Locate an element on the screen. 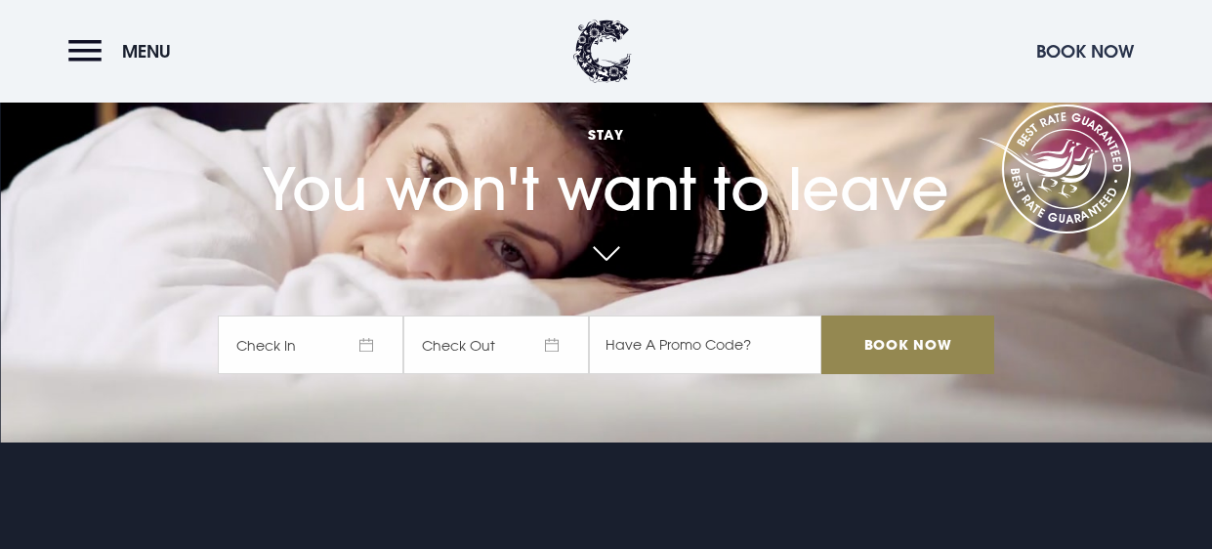 This screenshot has width=1212, height=549. span: Check Out is located at coordinates (496, 345).